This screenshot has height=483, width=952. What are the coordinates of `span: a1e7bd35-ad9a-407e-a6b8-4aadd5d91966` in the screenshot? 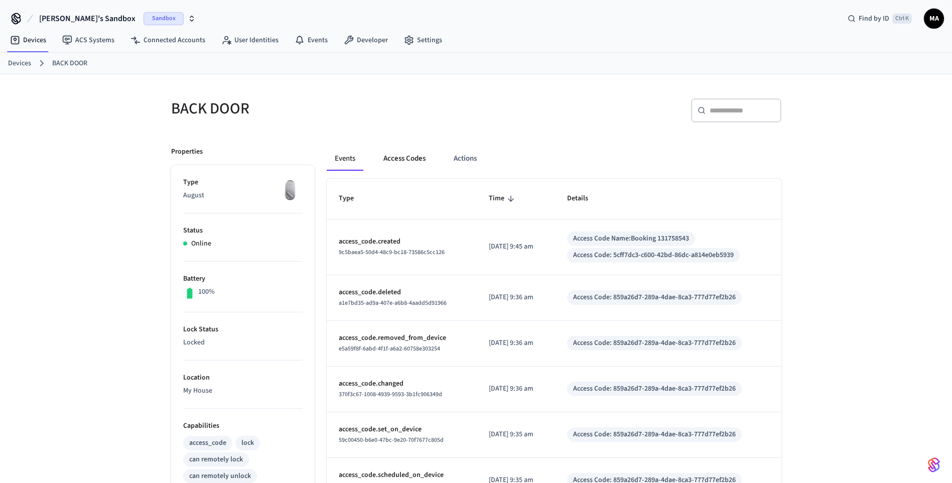 It's located at (392, 303).